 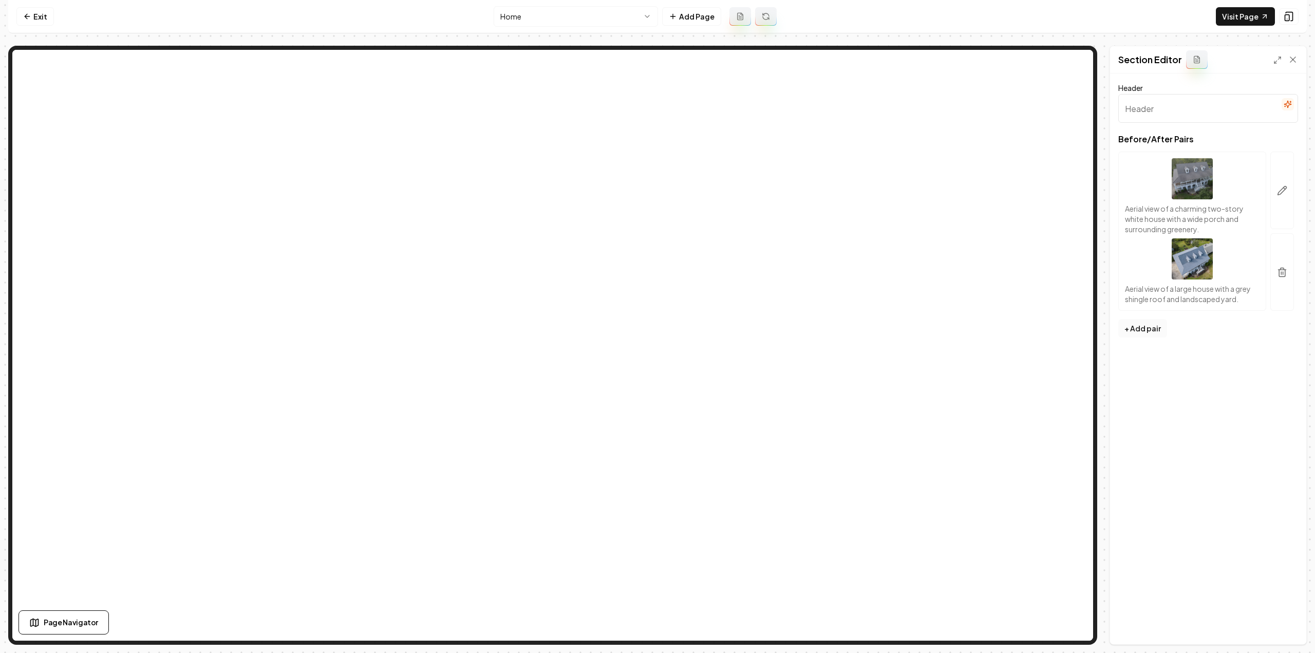 I want to click on p: Aerial view of a charming two-story white house with a wide porch and surrounding greenery., so click(x=1192, y=219).